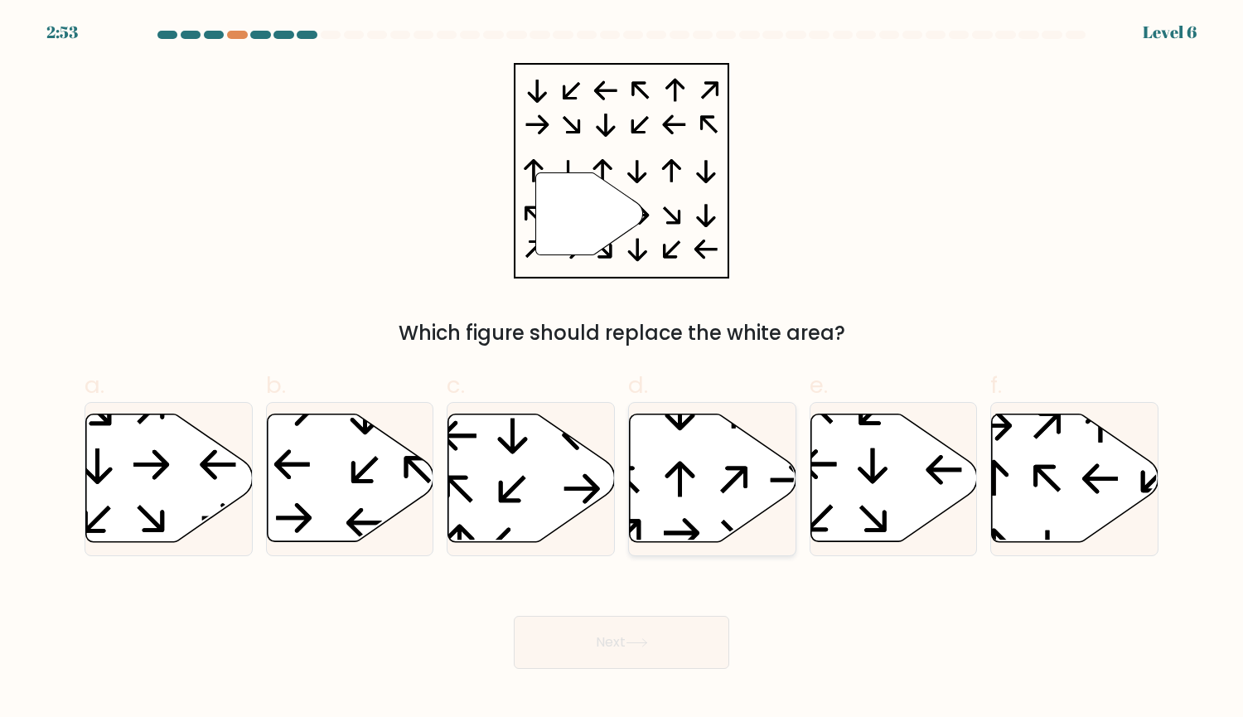  Describe the element at coordinates (94, 385) in the screenshot. I see `span: a.` at that location.